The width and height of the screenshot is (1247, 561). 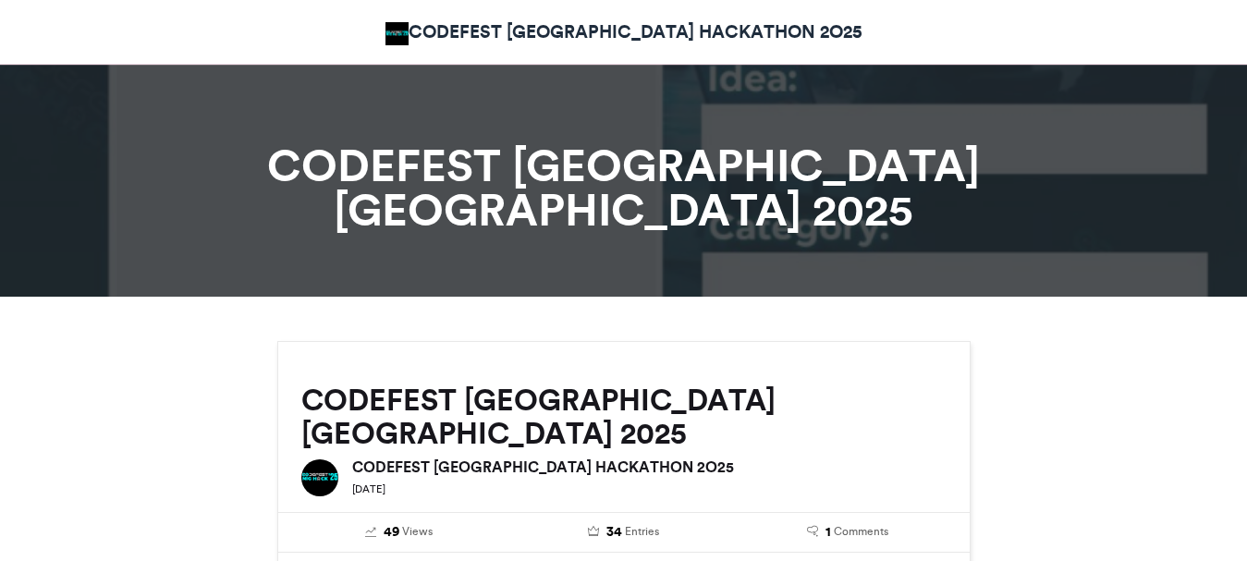 What do you see at coordinates (614, 532) in the screenshot?
I see `span: 34` at bounding box center [614, 532].